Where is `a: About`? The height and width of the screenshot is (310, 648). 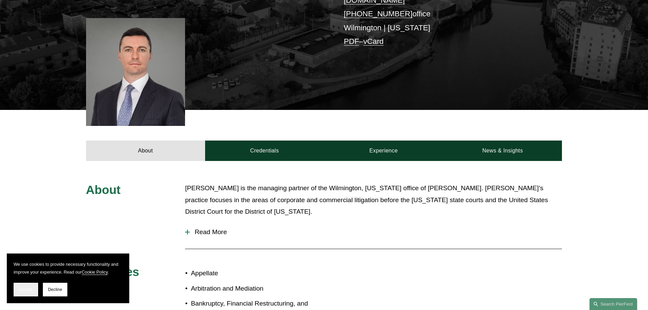 a: About is located at coordinates (146, 151).